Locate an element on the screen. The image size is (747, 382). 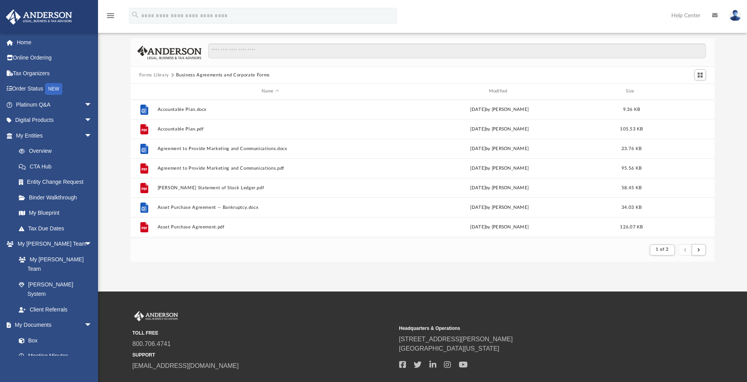
div: Size is located at coordinates (631, 91).